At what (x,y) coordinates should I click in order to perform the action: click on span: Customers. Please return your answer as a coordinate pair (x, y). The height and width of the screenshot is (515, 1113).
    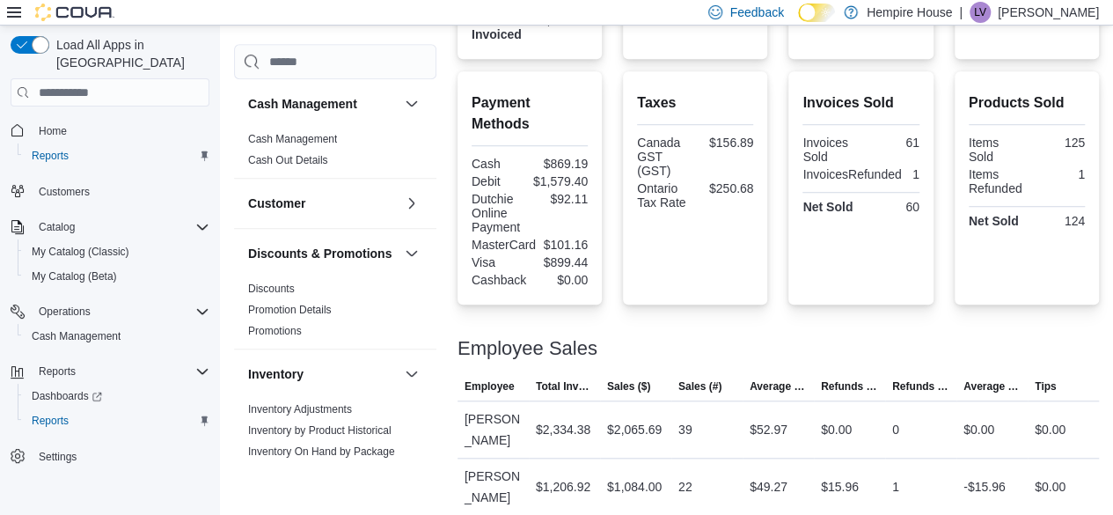
    Looking at the image, I should click on (64, 192).